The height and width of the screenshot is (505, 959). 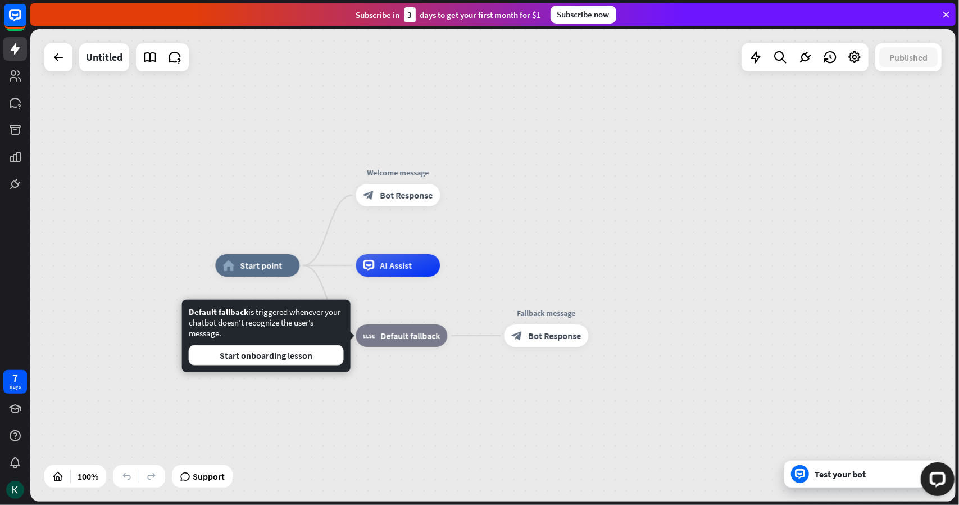 I want to click on button: Published, so click(x=909, y=57).